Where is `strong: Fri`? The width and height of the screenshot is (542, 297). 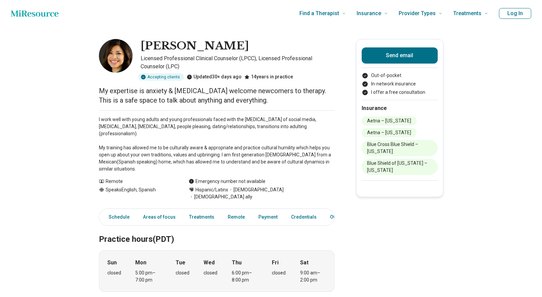
strong: Fri is located at coordinates (275, 263).